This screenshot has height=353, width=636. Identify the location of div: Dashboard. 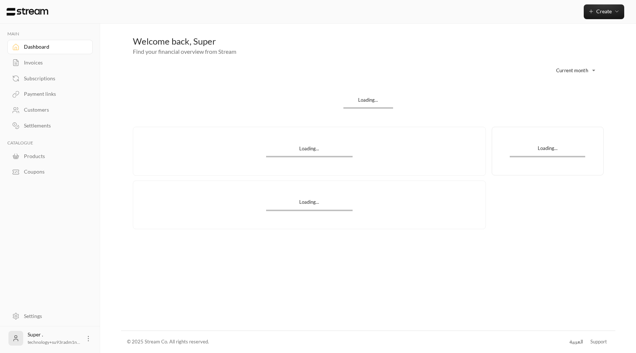
(54, 47).